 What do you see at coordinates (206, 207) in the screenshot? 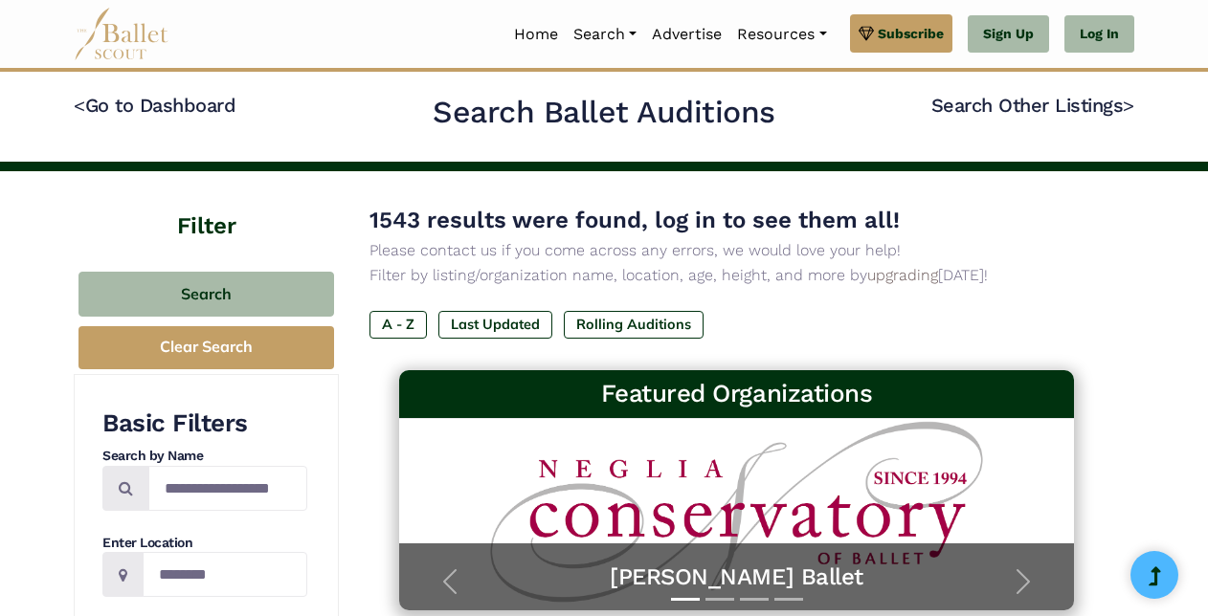
I see `h4: Filter` at bounding box center [206, 207].